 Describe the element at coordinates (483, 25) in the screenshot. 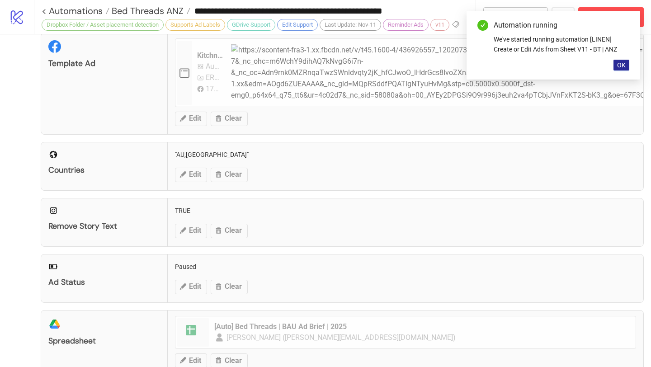

I see `span: check-circle` at that location.